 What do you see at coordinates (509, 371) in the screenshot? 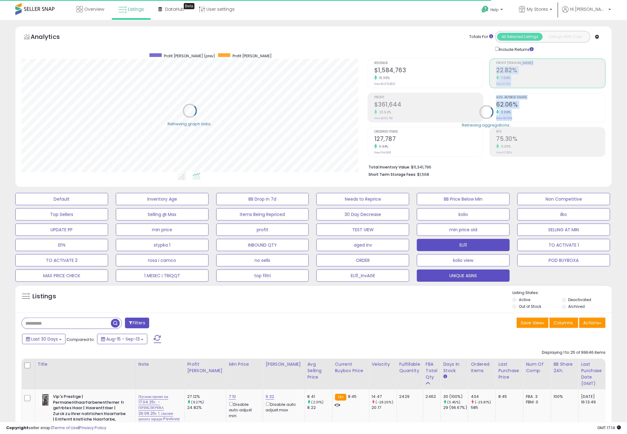
I see `div: Last Purchase Price` at bounding box center [509, 371].